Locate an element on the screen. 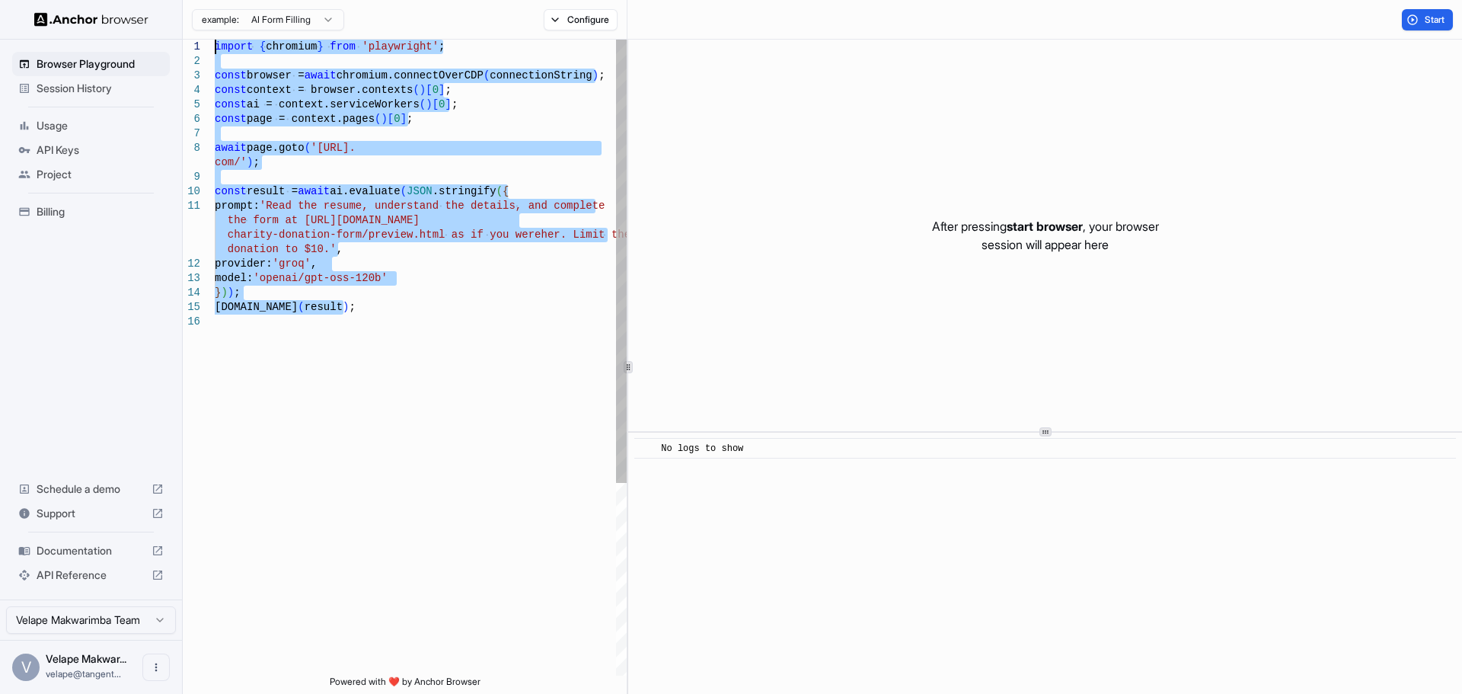 Image resolution: width=1462 pixels, height=694 pixels. span: Velape Makwarimba is located at coordinates (86, 658).